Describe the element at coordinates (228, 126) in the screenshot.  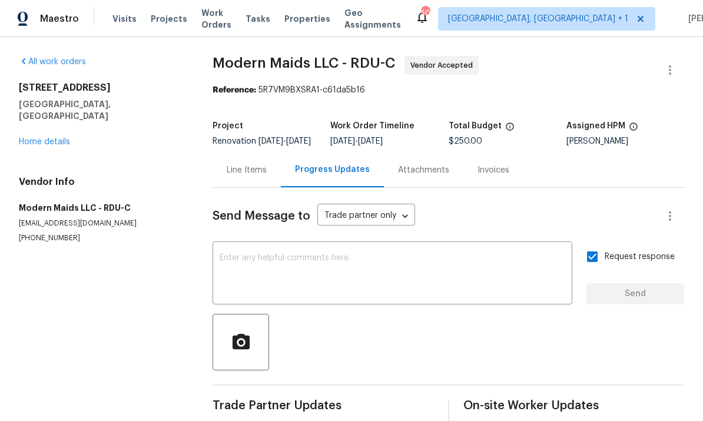
I see `h5: Project` at that location.